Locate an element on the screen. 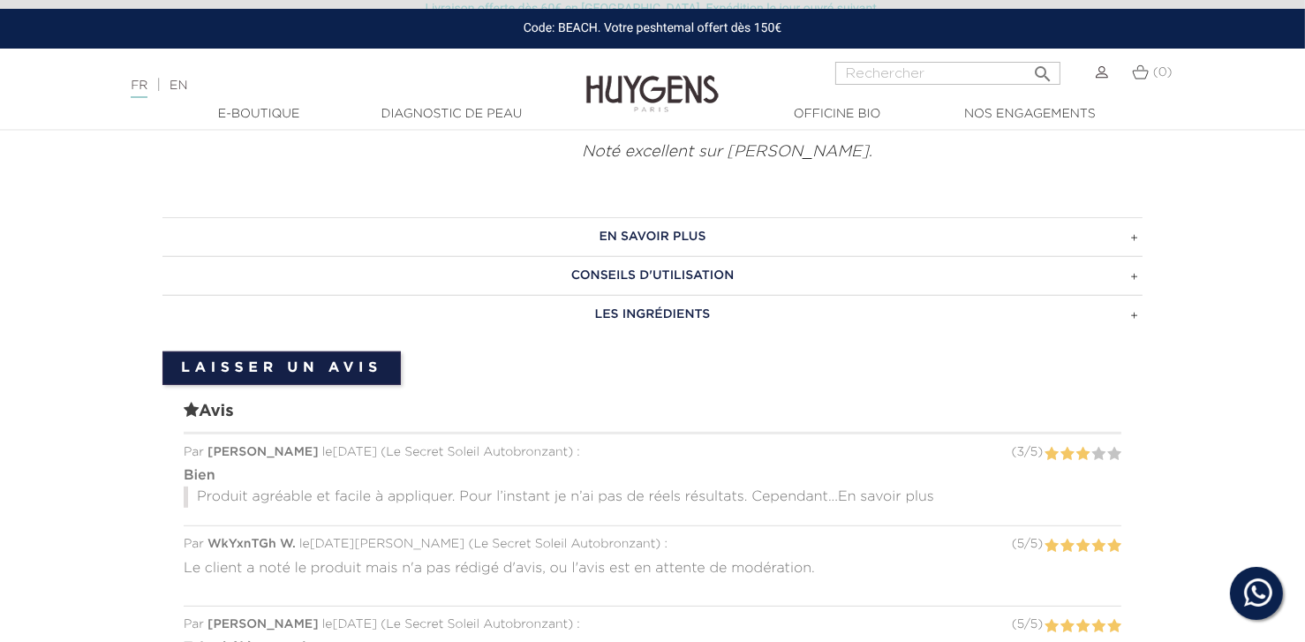 Image resolution: width=1305 pixels, height=642 pixels. span: En savoir plus is located at coordinates (886, 497).